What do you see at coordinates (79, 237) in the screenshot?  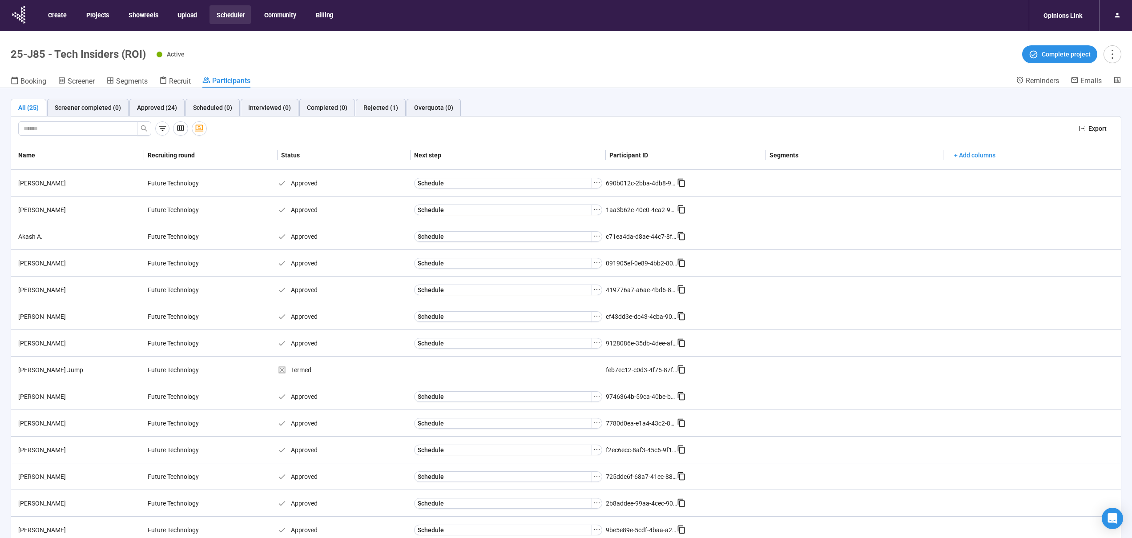 I see `div: Akash A.` at bounding box center [79, 237].